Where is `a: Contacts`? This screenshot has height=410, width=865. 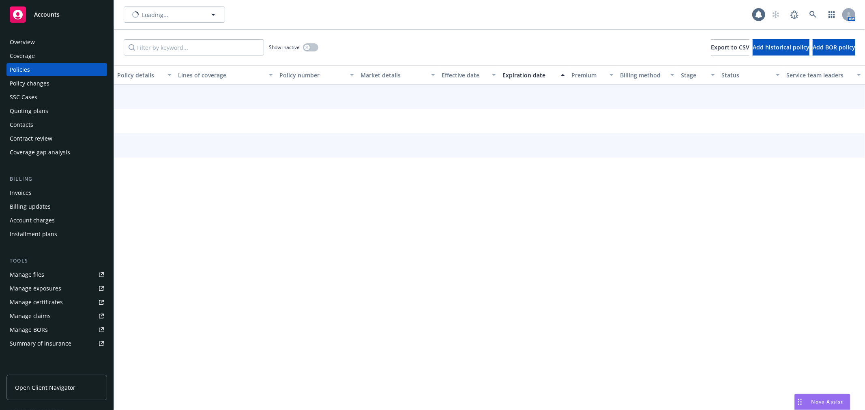
a: Contacts is located at coordinates (57, 125).